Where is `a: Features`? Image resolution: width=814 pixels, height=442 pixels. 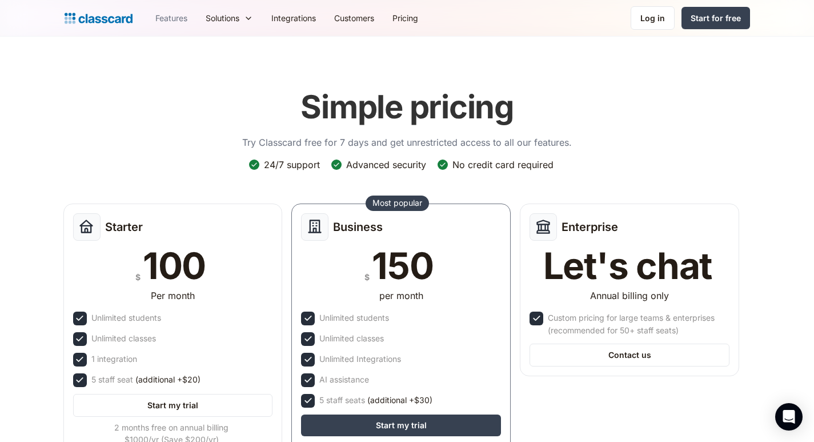
a: Features is located at coordinates (171, 18).